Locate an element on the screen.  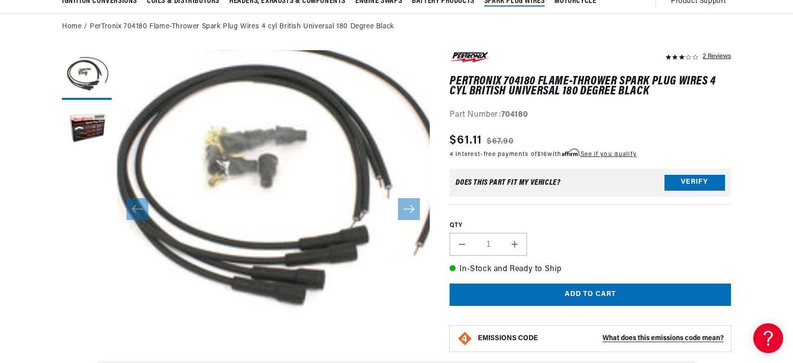
button: Load image 2 in gallery view is located at coordinates (87, 129).